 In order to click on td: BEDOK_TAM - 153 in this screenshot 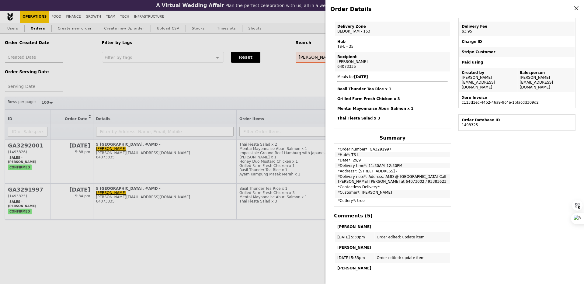, I will do `click(392, 29)`.